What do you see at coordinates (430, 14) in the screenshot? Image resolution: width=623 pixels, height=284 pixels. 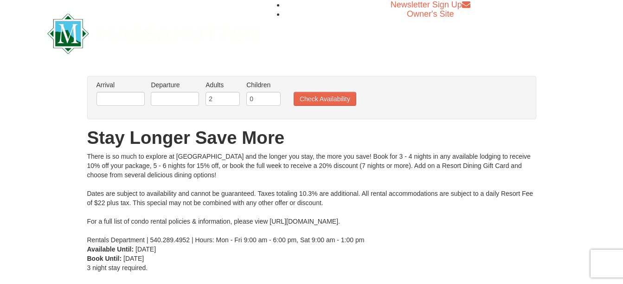 I see `span: Owner's Site` at bounding box center [430, 14].